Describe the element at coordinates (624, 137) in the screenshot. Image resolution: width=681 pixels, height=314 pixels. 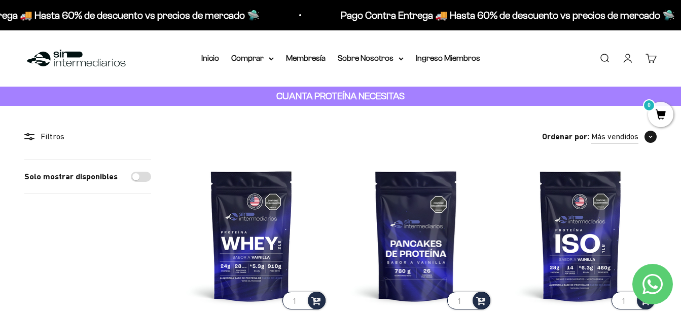
I see `button: Más vendidos` at that location.